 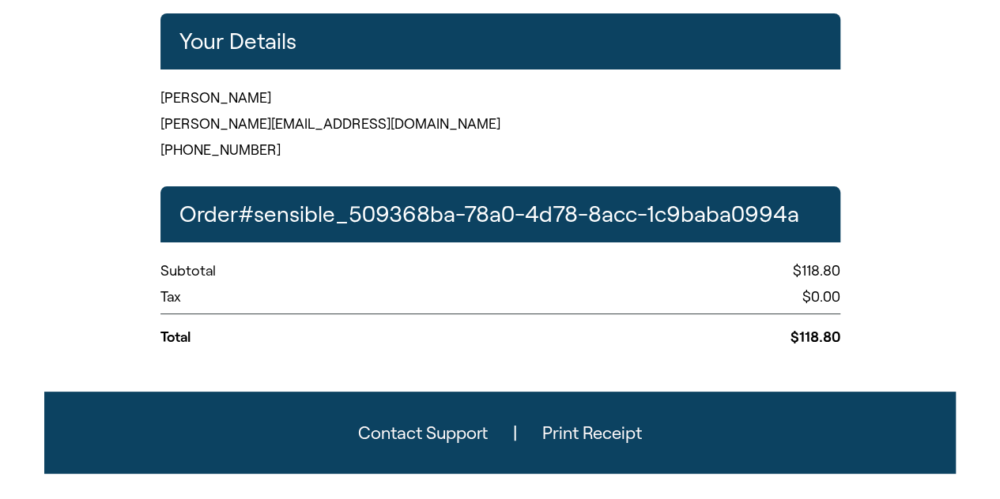 I want to click on h2: Order # sensible_509368ba-78a0-4d78-8acc-1c9baba0994a, so click(x=500, y=214).